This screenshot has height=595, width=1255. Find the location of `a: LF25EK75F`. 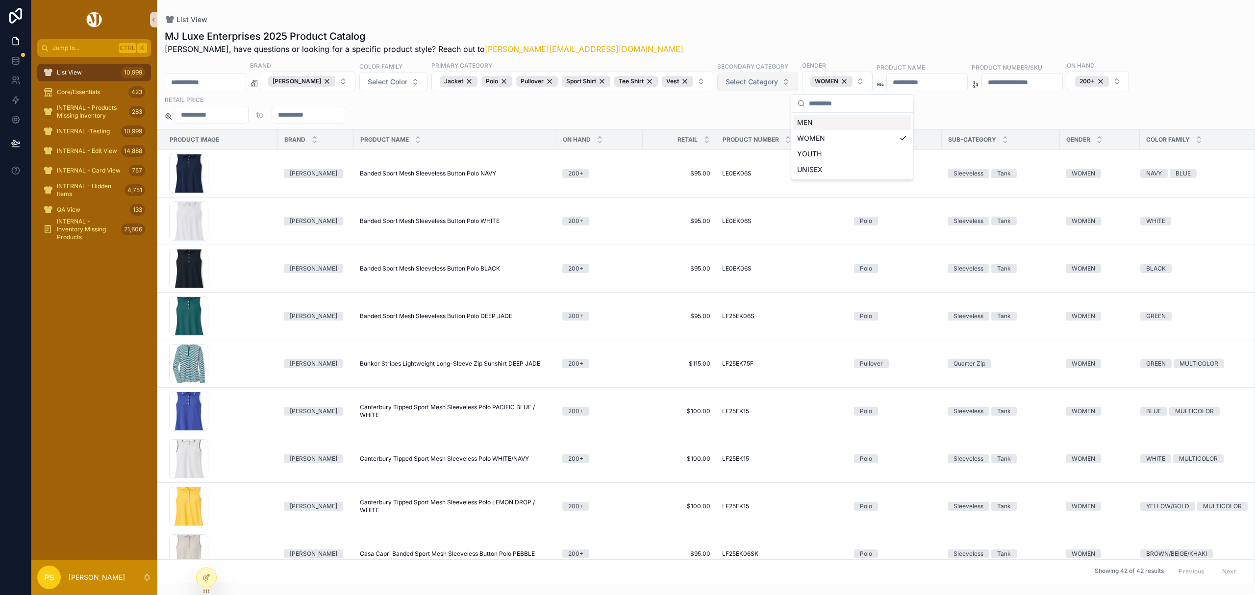

a: LF25EK75F is located at coordinates (782, 364).